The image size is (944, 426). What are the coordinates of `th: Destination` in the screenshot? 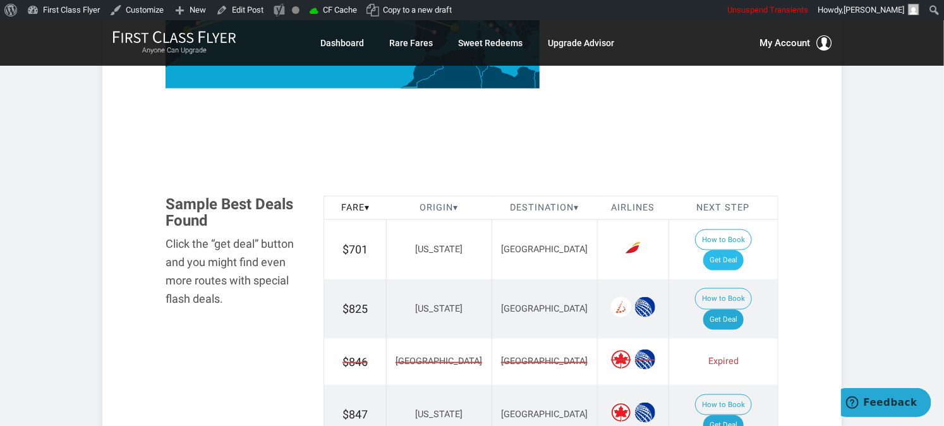 It's located at (544, 208).